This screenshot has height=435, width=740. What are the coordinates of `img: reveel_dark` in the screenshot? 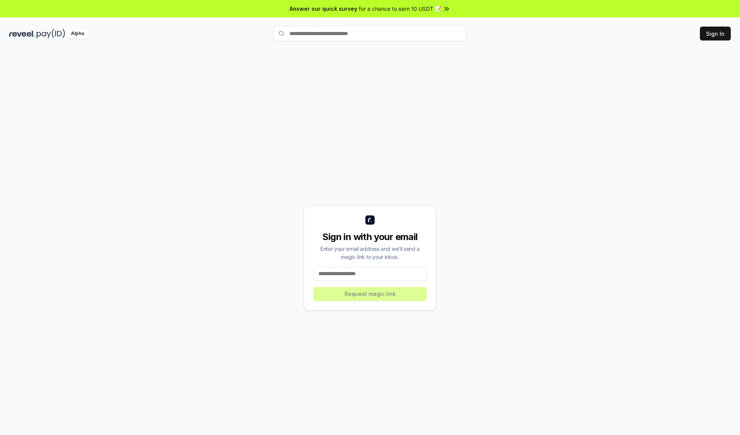 It's located at (22, 34).